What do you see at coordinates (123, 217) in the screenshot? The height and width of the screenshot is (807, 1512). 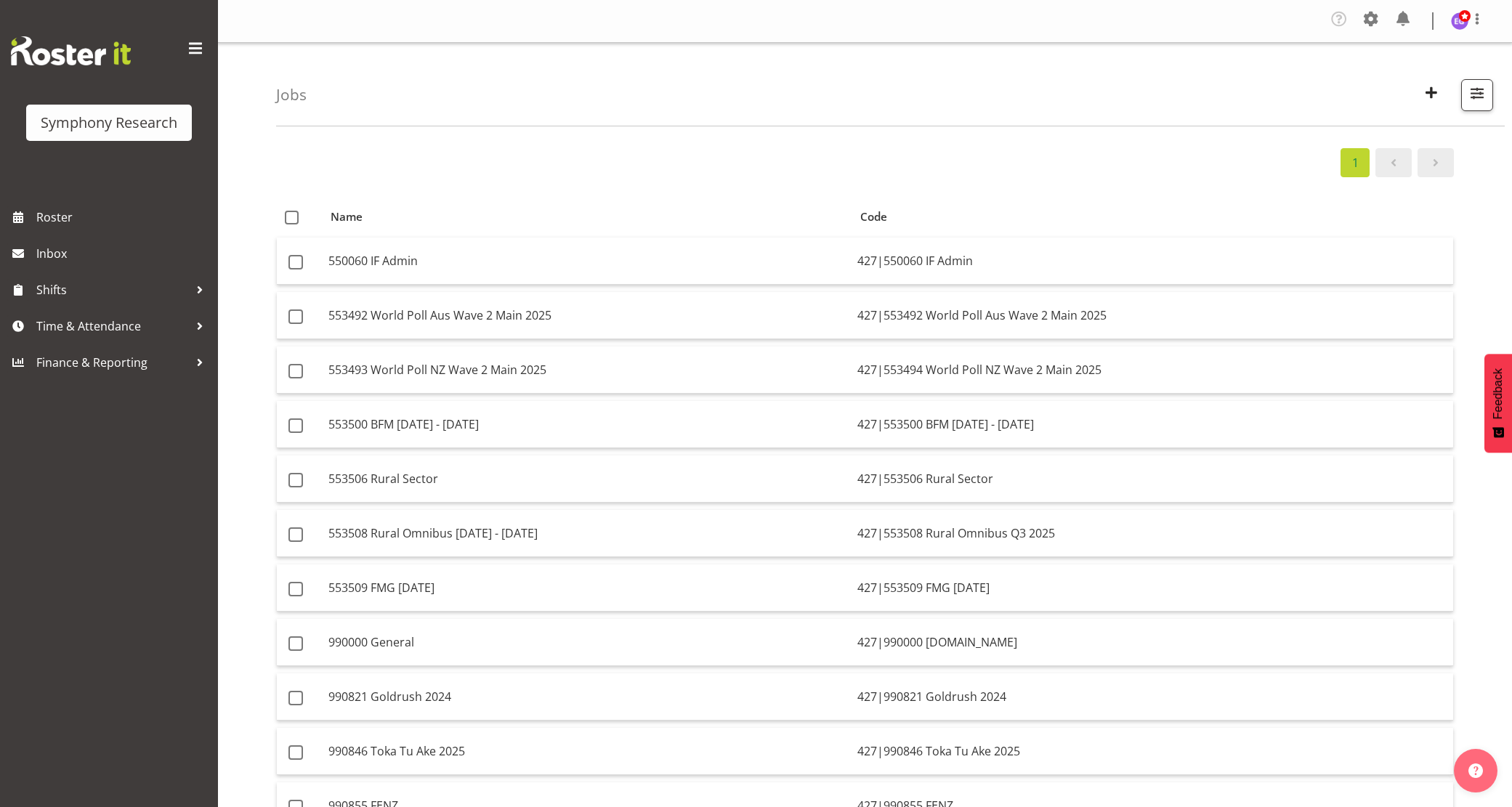 I see `span: Roster` at bounding box center [123, 217].